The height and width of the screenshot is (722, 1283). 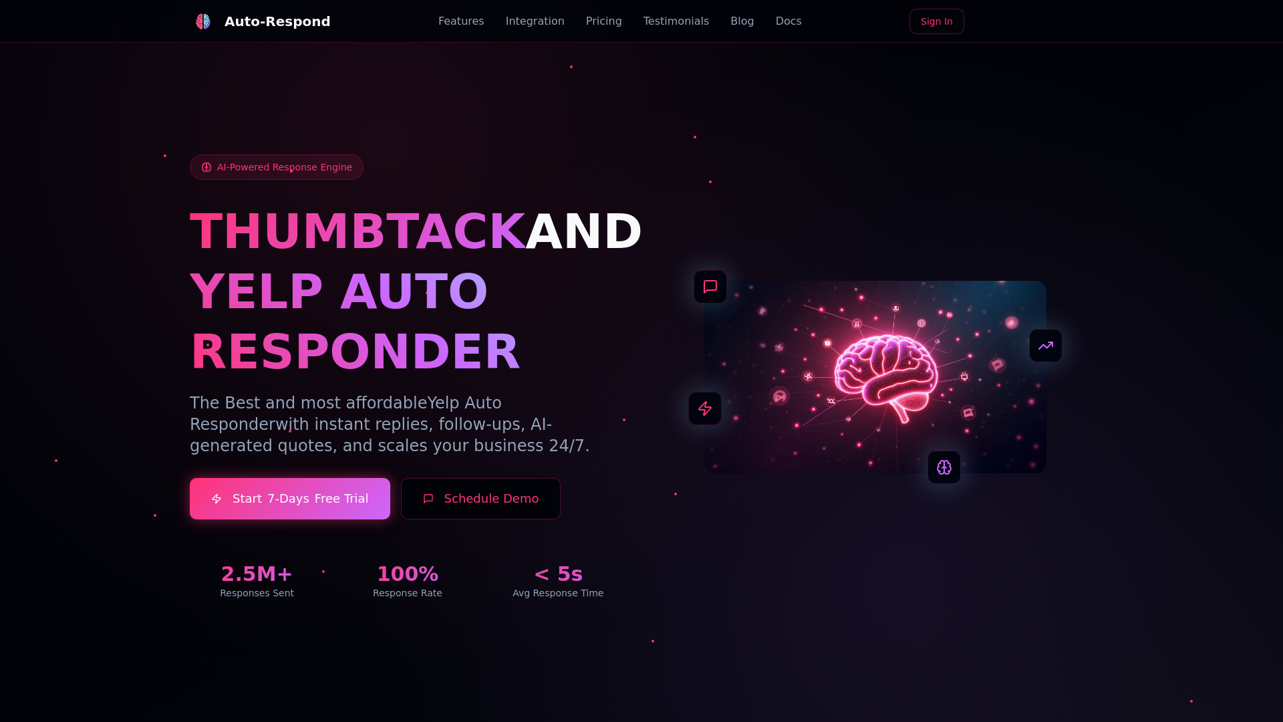 I want to click on span: AND, so click(x=584, y=231).